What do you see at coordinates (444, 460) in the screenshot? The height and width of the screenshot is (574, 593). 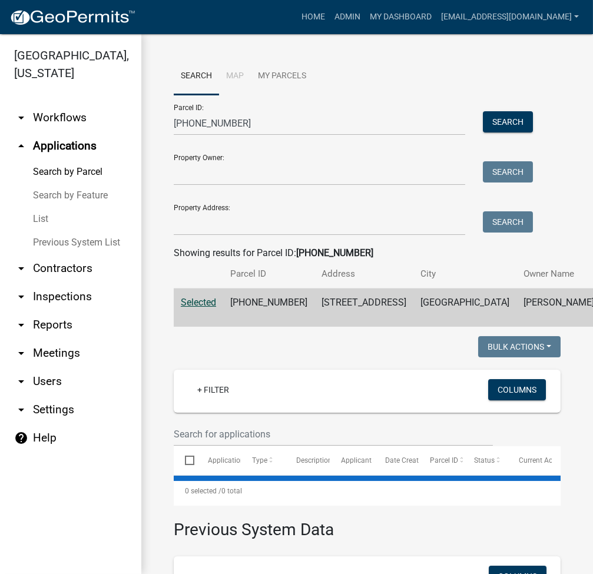 I see `span: Parcel ID` at bounding box center [444, 460].